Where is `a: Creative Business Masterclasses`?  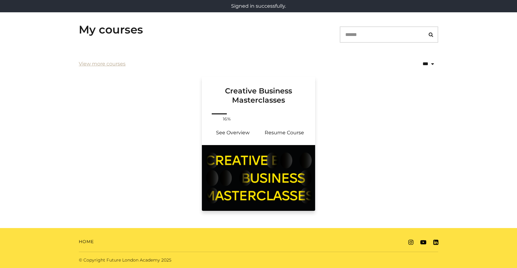 a: Creative Business Masterclasses is located at coordinates (258, 94).